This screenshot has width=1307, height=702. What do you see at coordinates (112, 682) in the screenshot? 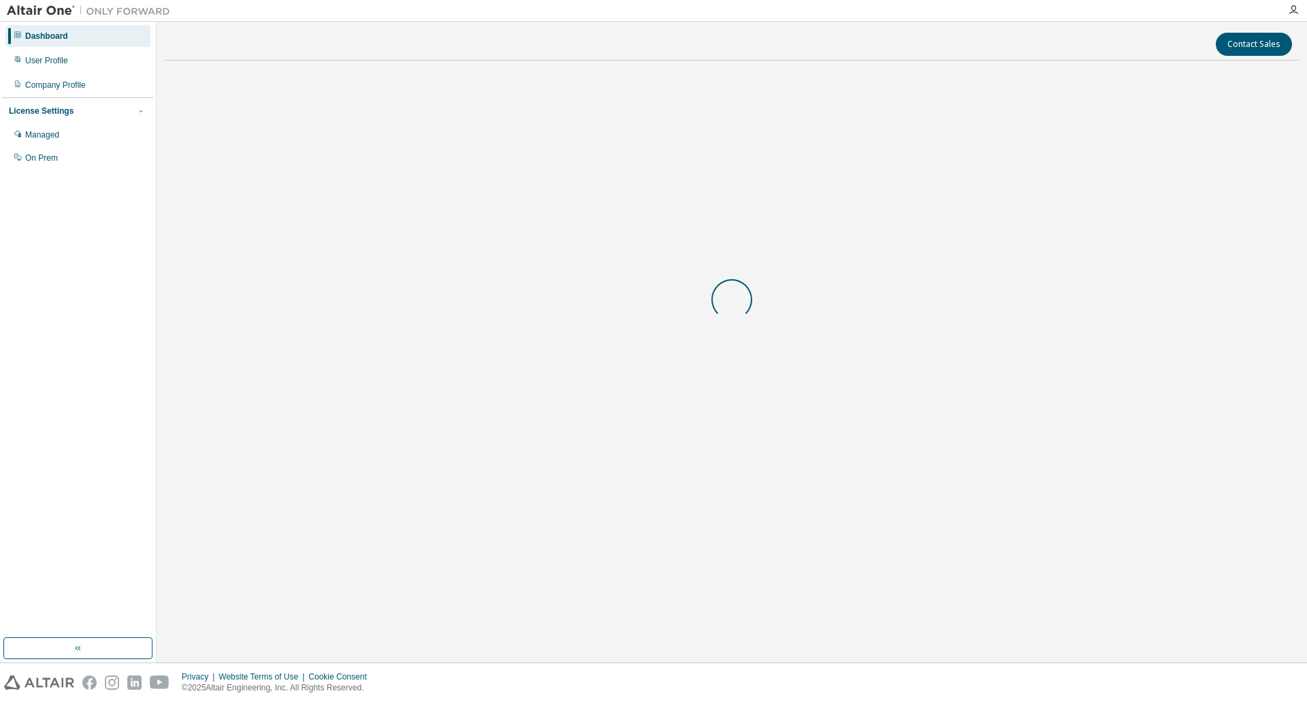
I see `img: instagram.svg` at bounding box center [112, 682].